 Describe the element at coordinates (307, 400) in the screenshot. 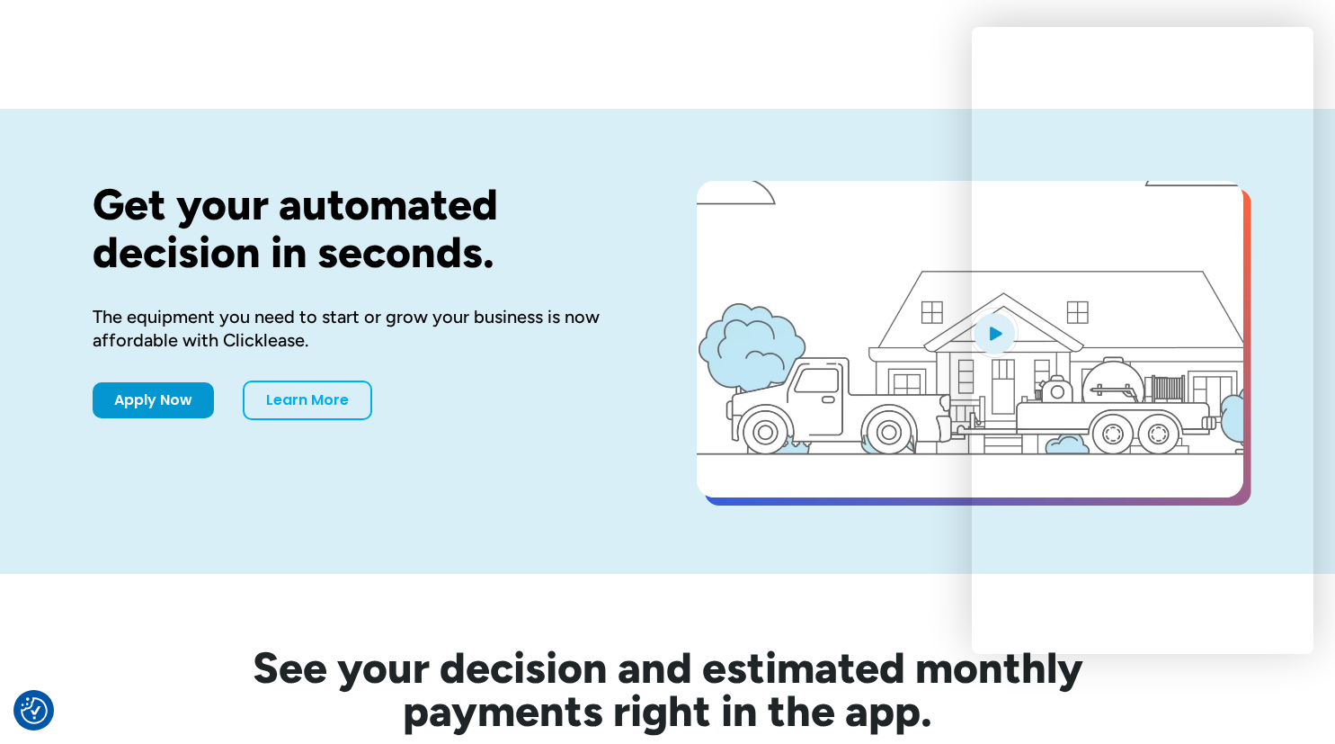

I see `a: Learn More` at that location.